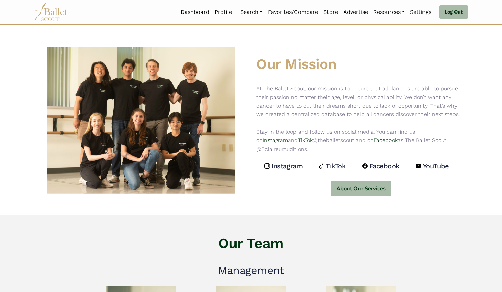 The image size is (502, 292). What do you see at coordinates (436, 166) in the screenshot?
I see `h4: YouTube` at bounding box center [436, 166].